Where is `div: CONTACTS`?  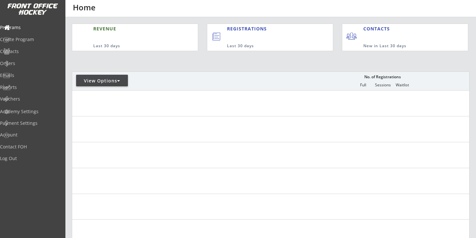
div: CONTACTS is located at coordinates (378, 29).